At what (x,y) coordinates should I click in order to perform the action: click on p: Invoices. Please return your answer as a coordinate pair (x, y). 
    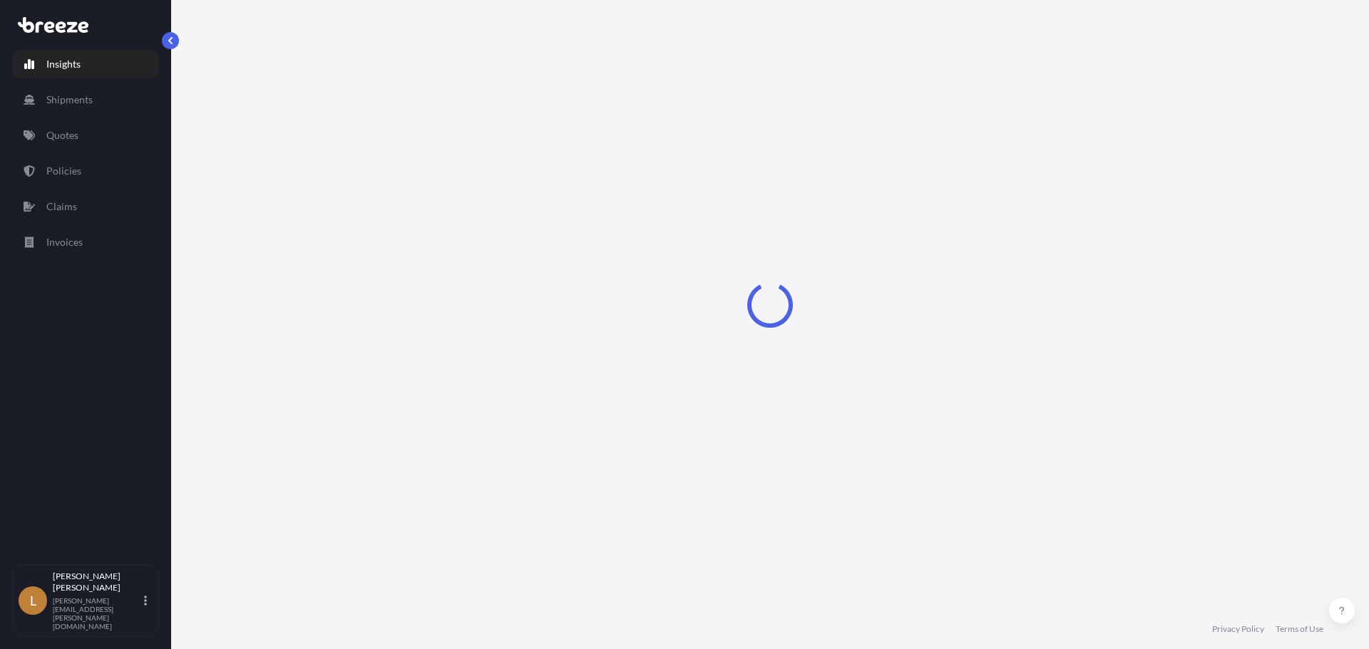
    Looking at the image, I should click on (64, 242).